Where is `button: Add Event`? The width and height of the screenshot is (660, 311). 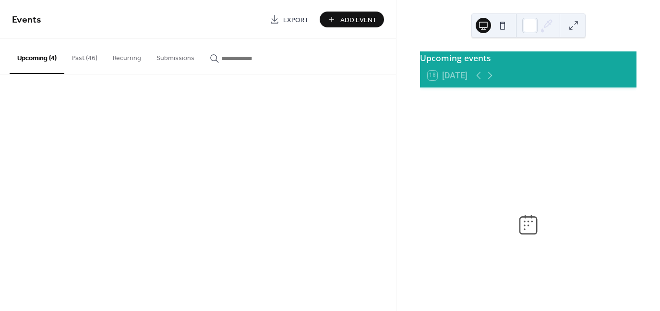
button: Add Event is located at coordinates (352, 19).